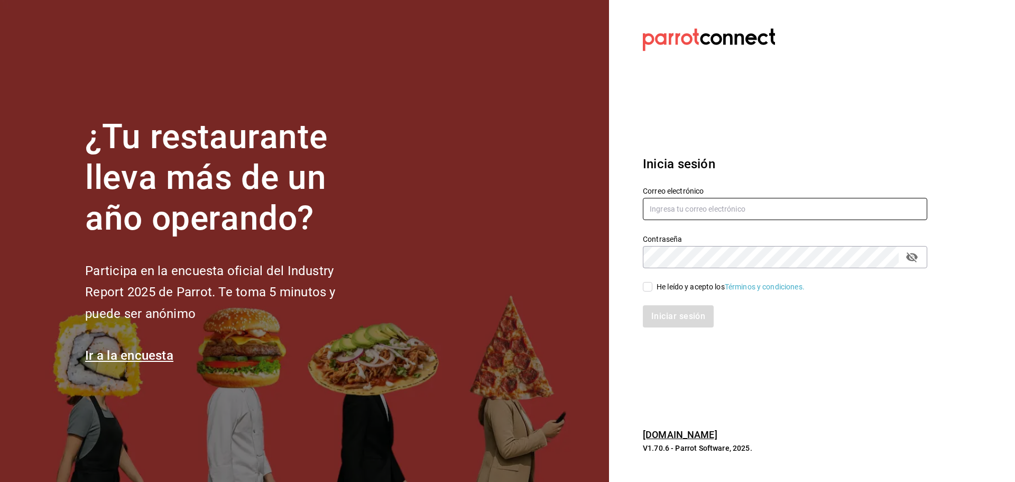 This screenshot has width=1015, height=482. I want to click on p: V1.70.6 - Parrot Software, 2025., so click(785, 448).